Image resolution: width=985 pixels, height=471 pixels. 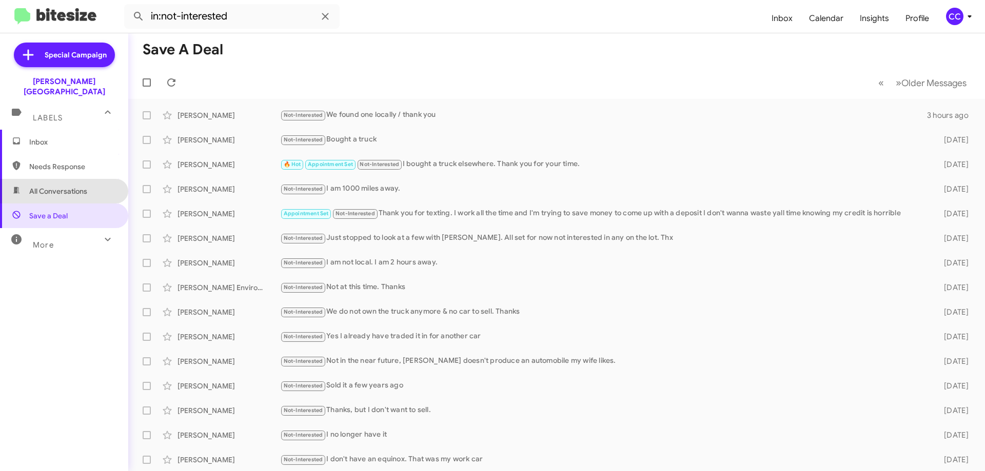 What do you see at coordinates (604, 336) in the screenshot?
I see `div: Yes I already have traded it in for another car` at bounding box center [604, 336].